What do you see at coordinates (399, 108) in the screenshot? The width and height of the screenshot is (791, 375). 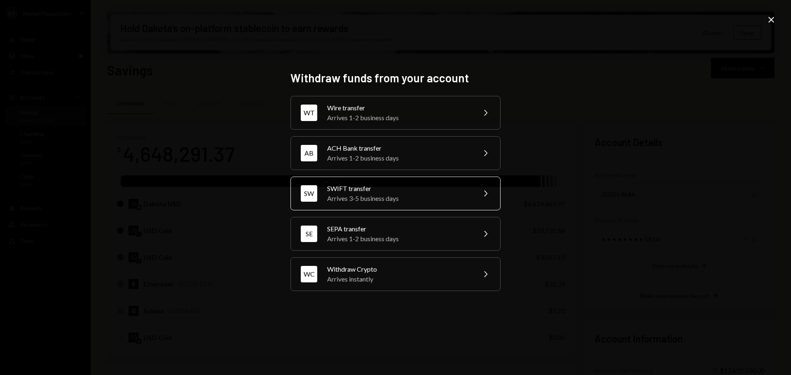 I see `div: Wire transfer` at bounding box center [399, 108].